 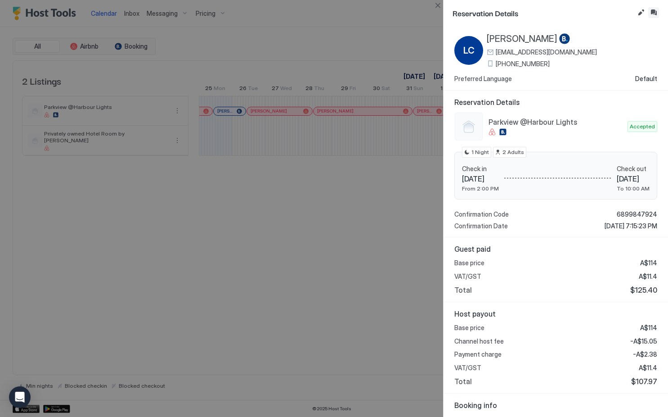 I want to click on span: Guest paid, so click(x=556, y=249).